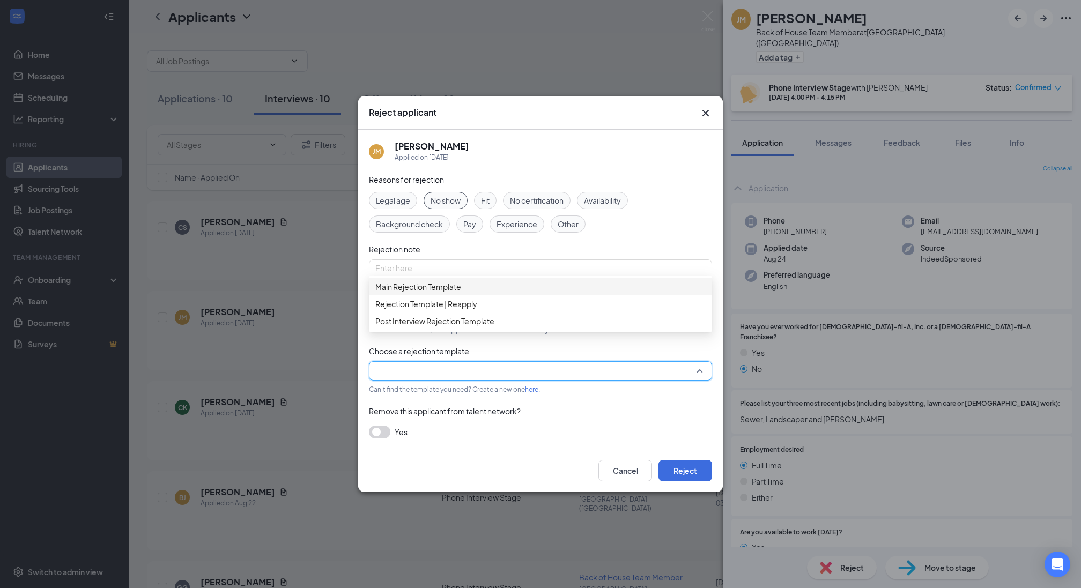  Describe the element at coordinates (537, 201) in the screenshot. I see `span: No certification` at that location.